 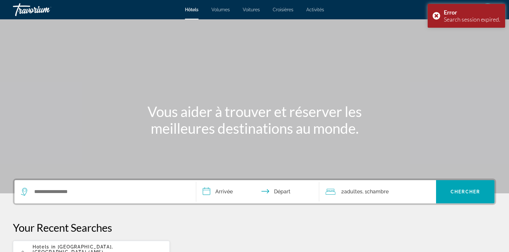 I want to click on div: Error, so click(x=471, y=12).